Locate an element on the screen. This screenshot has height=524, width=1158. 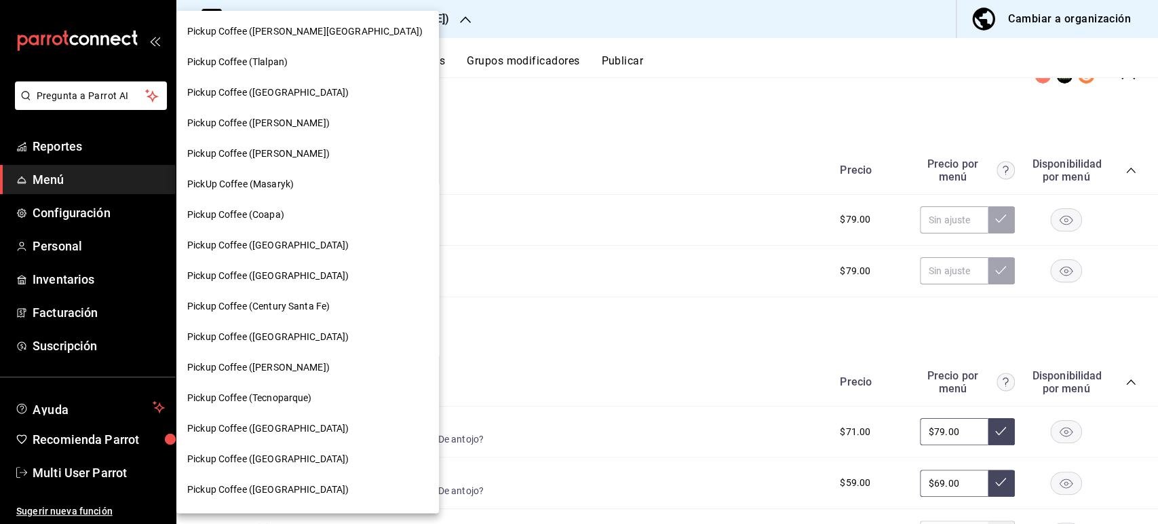
div: Pickup Coffee (Tlalpan) is located at coordinates (307, 62).